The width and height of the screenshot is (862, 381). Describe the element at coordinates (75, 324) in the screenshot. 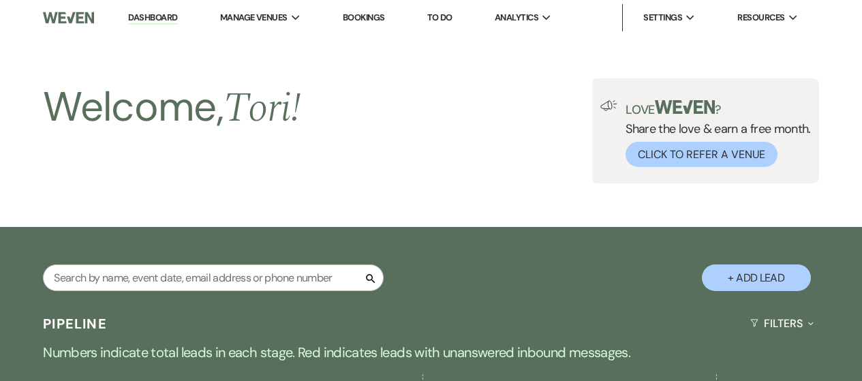

I see `h3: Pipeline` at that location.